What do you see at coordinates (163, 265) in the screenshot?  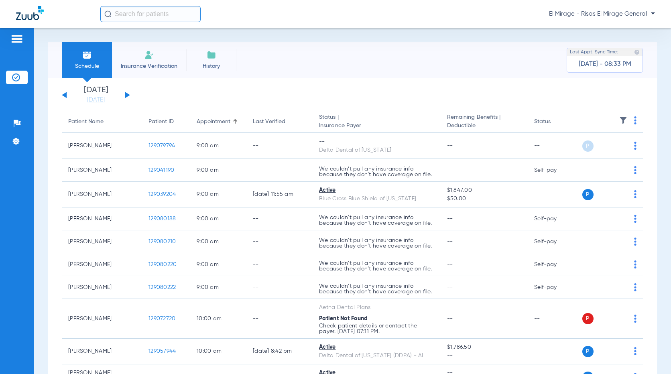 I see `span: 129080220` at bounding box center [163, 265].